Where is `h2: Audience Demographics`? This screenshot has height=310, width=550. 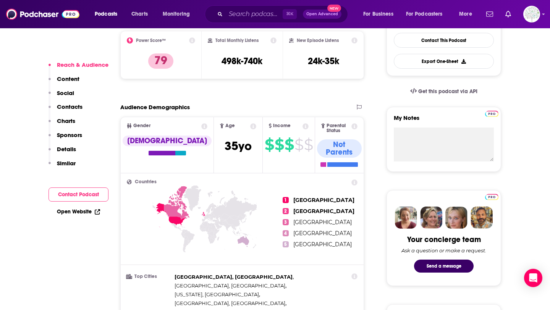 h2: Audience Demographics is located at coordinates (155, 107).